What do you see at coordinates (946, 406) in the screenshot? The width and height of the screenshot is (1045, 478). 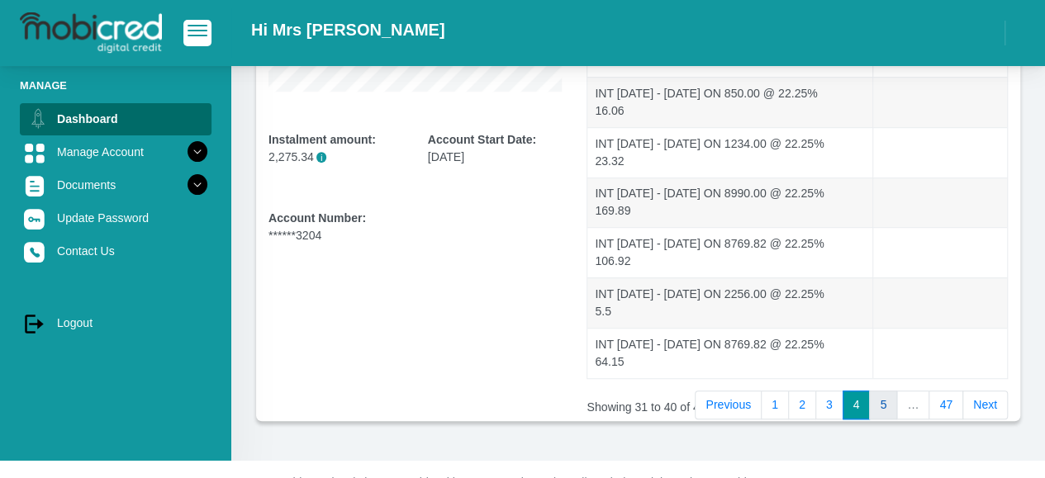 I see `a: 47` at bounding box center [946, 406].